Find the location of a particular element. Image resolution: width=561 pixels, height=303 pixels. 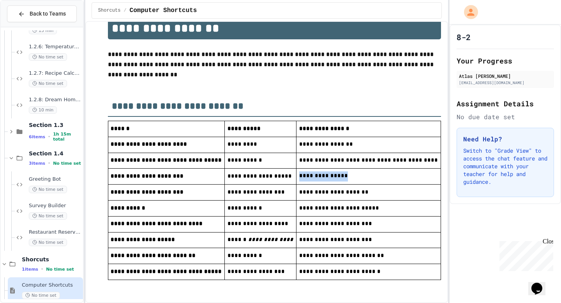

span: Restaurant Reservation System is located at coordinates (55, 232).